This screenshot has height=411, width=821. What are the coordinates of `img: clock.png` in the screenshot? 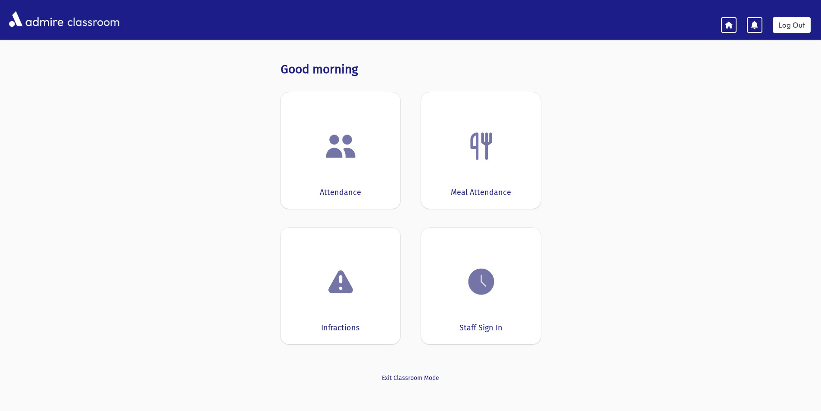 It's located at (481, 281).